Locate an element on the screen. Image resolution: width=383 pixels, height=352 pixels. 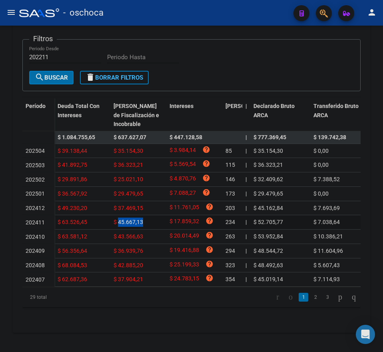
span: $ 7.114,93 is located at coordinates (327, 279).